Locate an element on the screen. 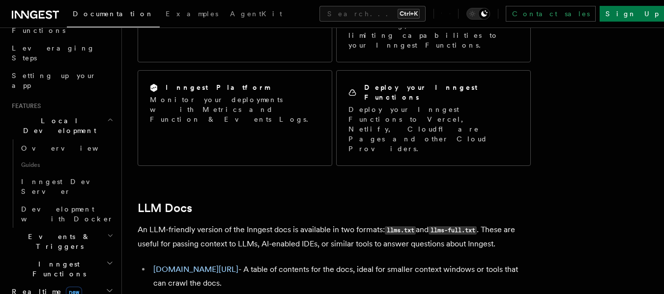 Image resolution: width=664 pixels, height=294 pixels. span: Development with Docker is located at coordinates (67, 214).